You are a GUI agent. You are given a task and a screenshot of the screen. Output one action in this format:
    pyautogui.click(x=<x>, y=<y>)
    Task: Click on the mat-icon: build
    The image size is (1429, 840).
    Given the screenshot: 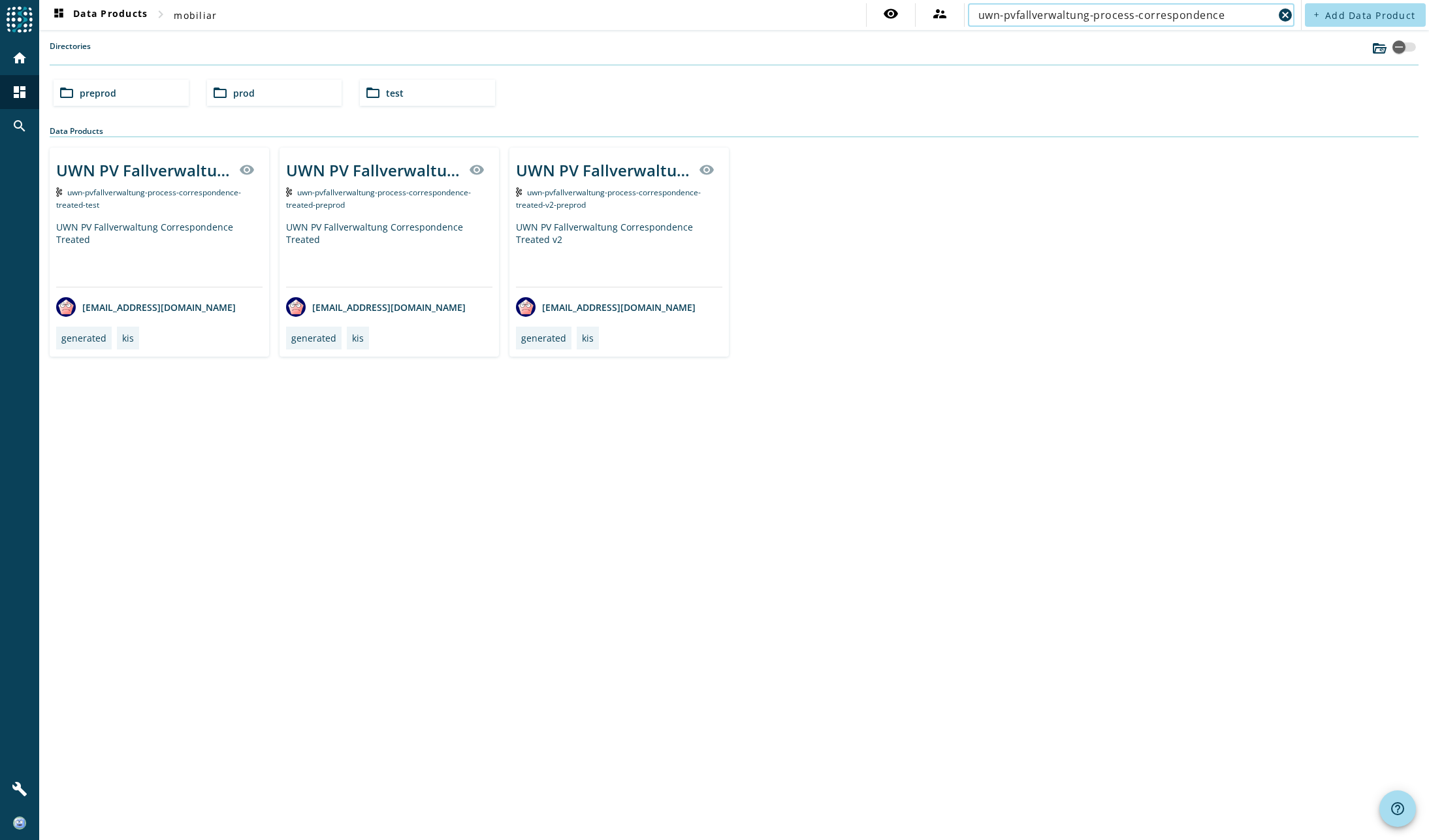 What is the action you would take?
    pyautogui.click(x=20, y=789)
    